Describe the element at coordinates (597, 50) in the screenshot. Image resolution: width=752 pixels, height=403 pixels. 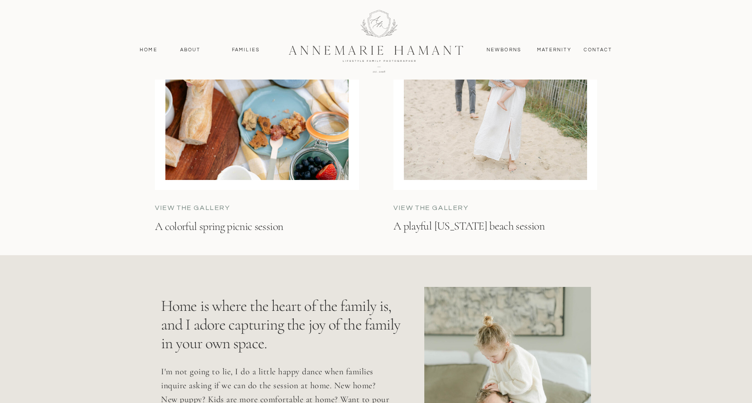
I see `a: contact` at that location.